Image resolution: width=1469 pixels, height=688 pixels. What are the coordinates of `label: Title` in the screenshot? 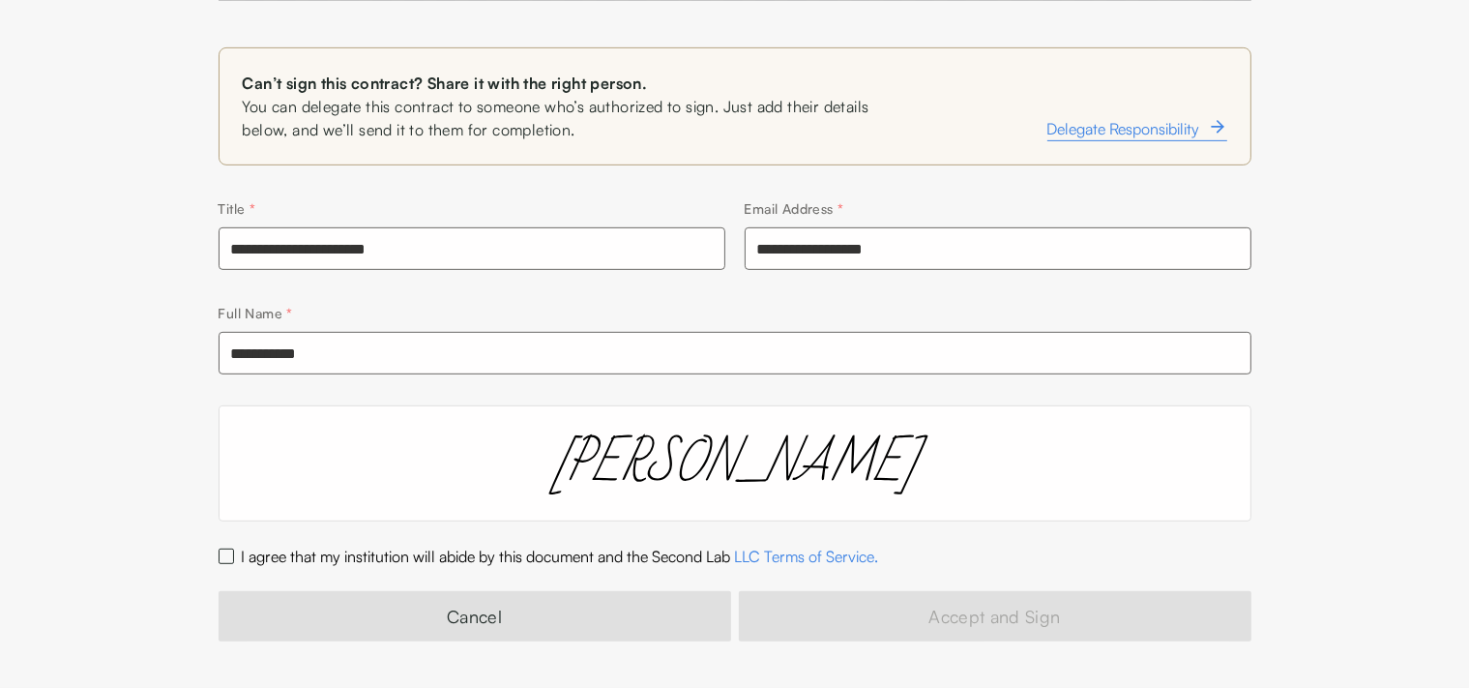 It's located at (237, 208).